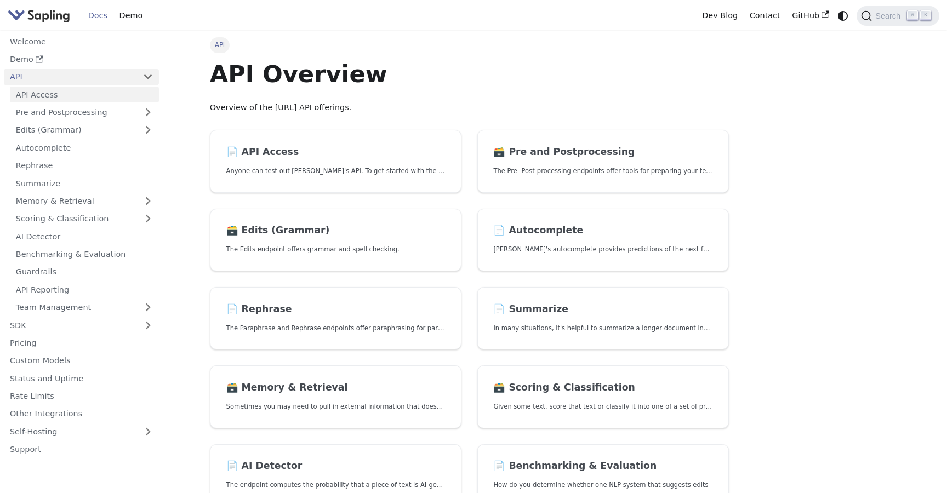  Describe the element at coordinates (719, 15) in the screenshot. I see `a: Dev Blog` at that location.